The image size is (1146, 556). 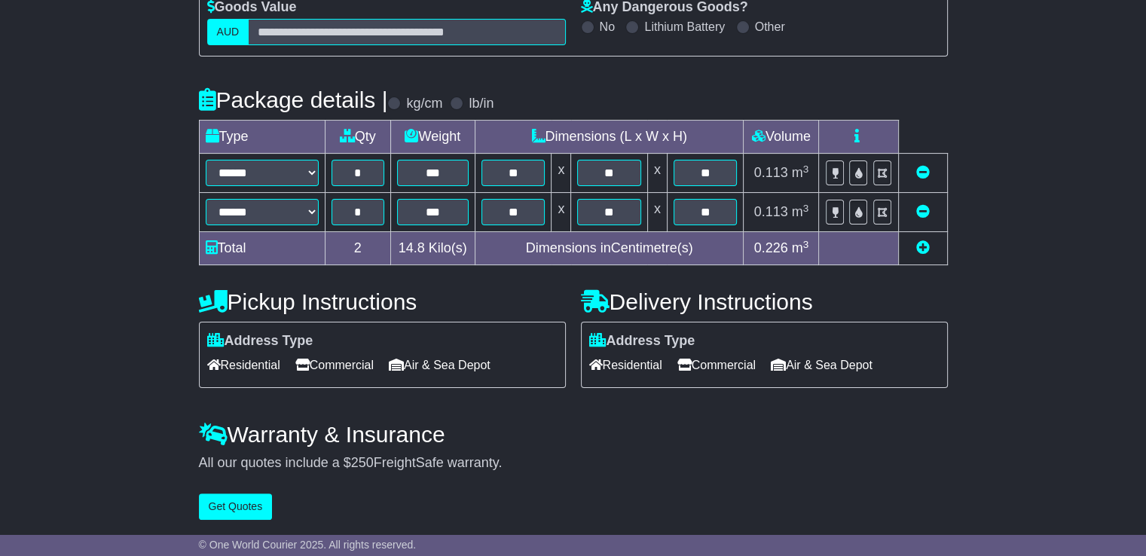 I want to click on h4: Delivery Instructions, so click(x=764, y=301).